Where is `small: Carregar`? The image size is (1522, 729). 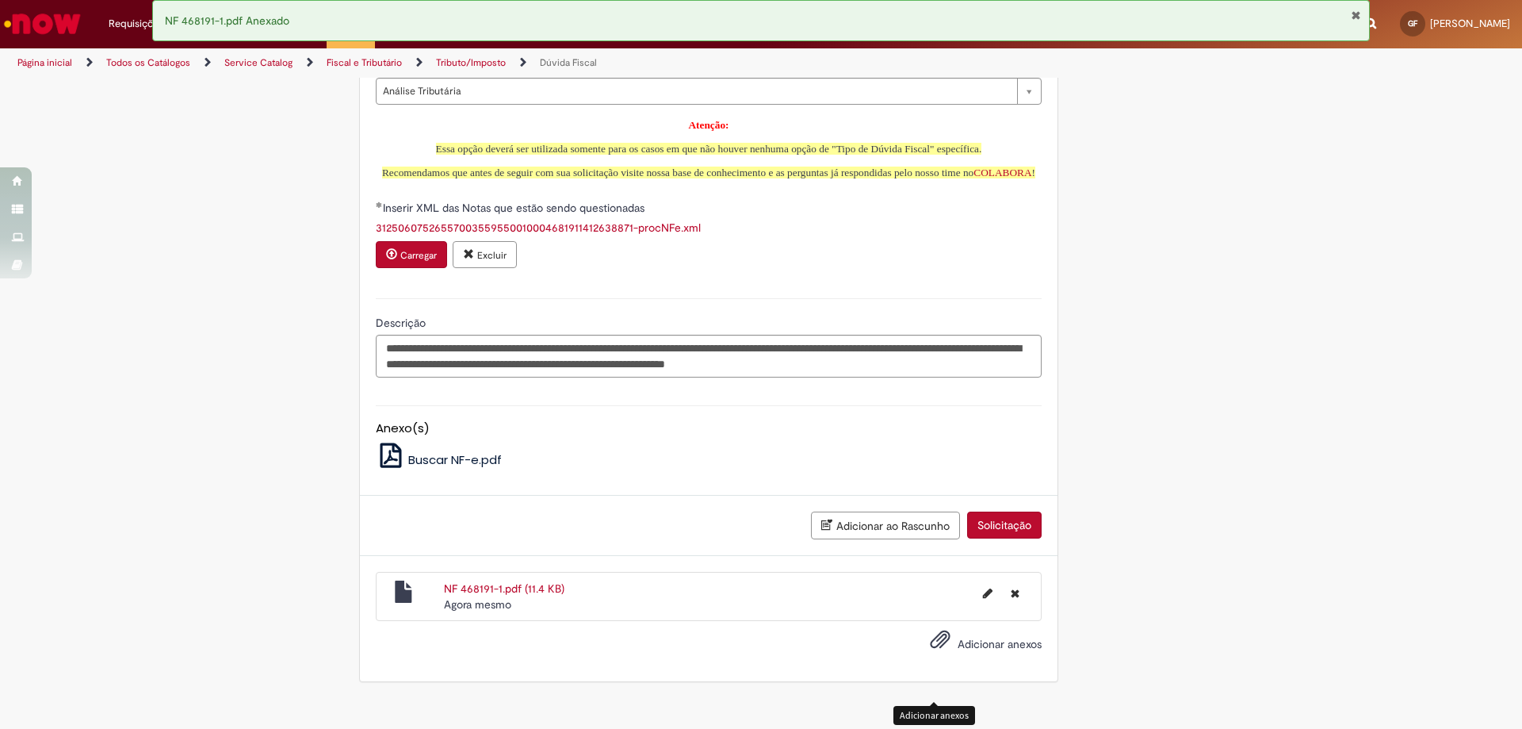 small: Carregar is located at coordinates (419, 255).